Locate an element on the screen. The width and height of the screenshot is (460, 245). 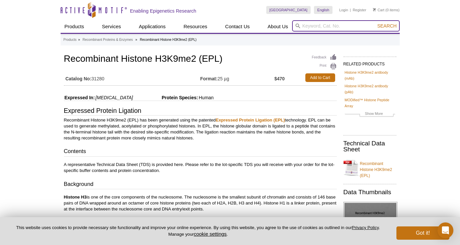
a: English is located at coordinates (324, 10).